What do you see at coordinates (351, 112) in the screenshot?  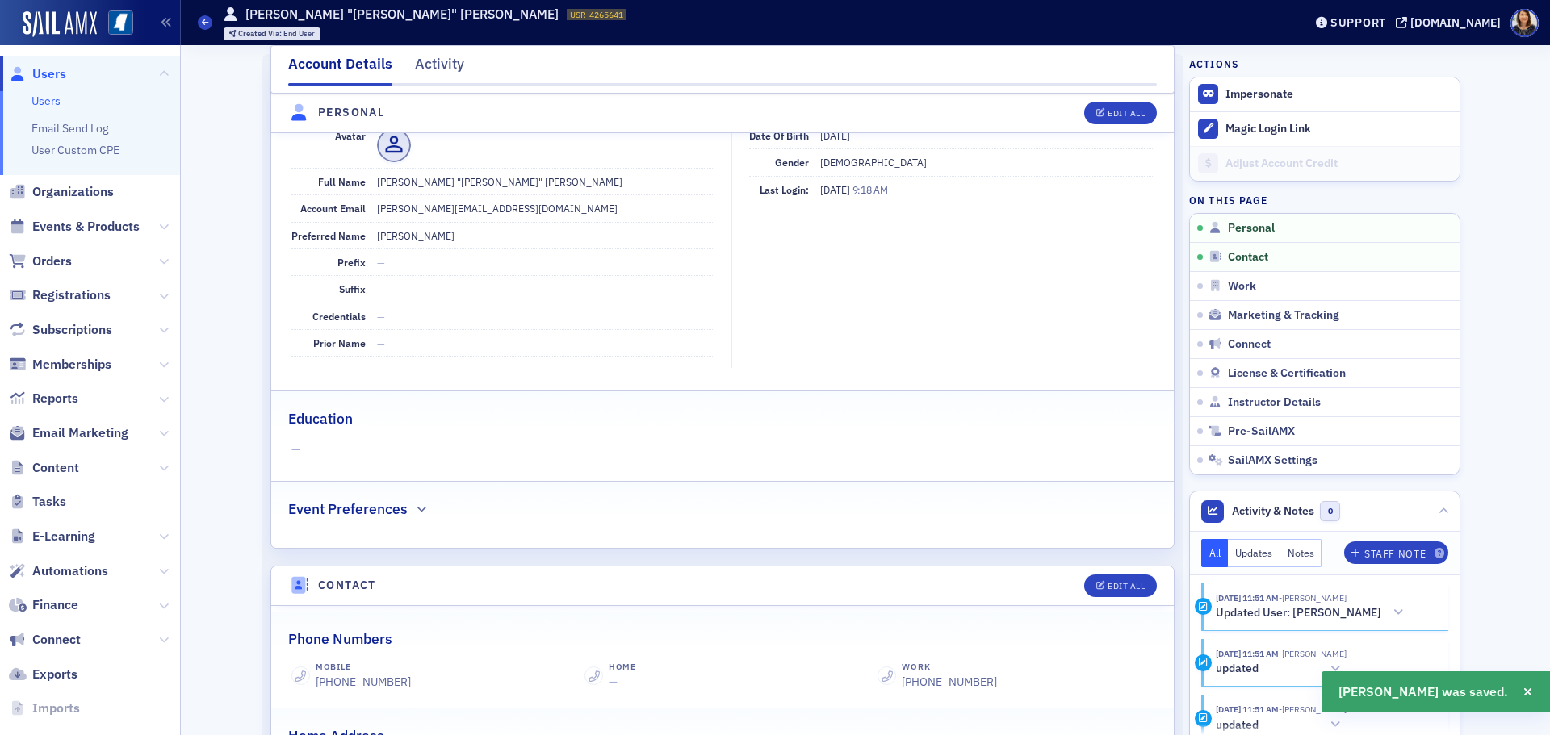 I see `h4: Personal` at bounding box center [351, 112].